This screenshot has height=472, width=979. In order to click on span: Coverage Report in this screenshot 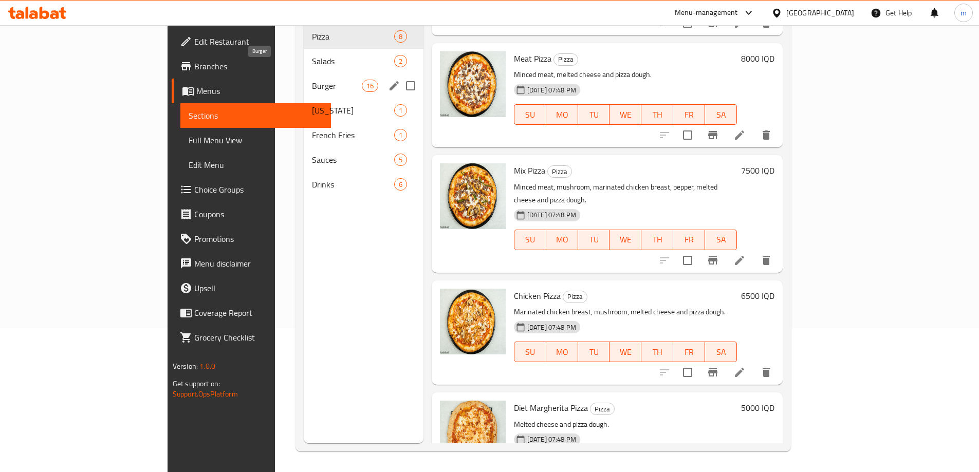, I will do `click(258, 313)`.